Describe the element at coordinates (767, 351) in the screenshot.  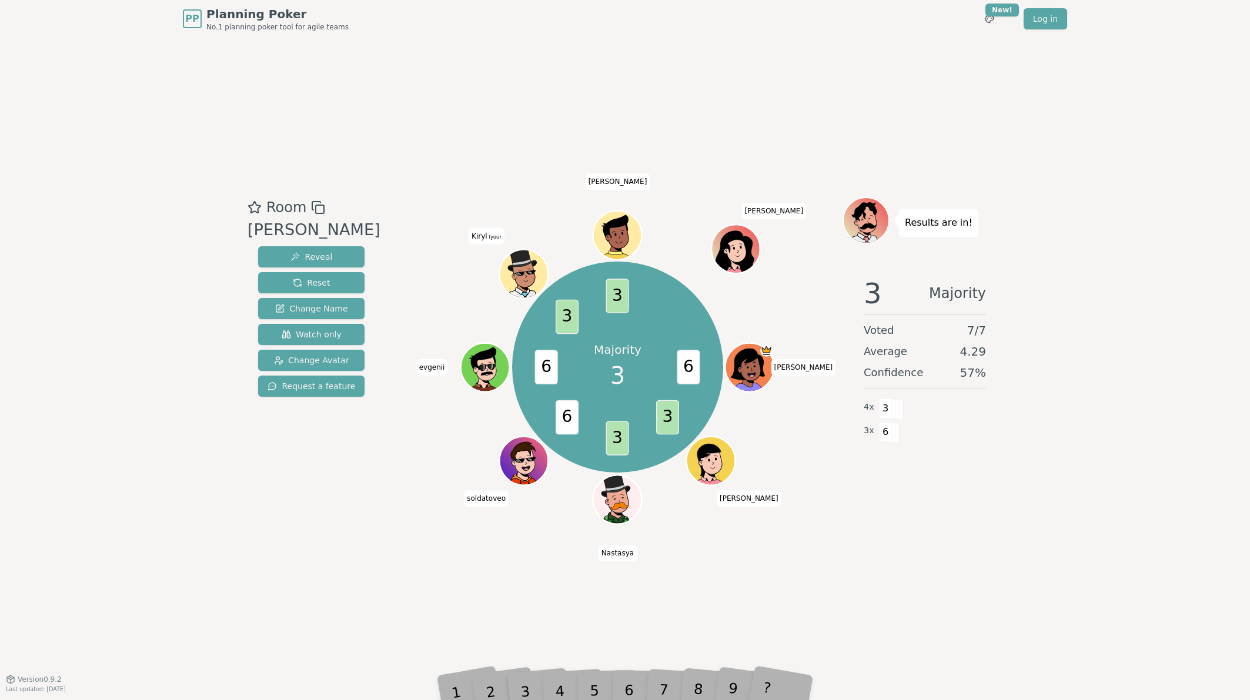
I see `span: Sergei S is the host` at that location.